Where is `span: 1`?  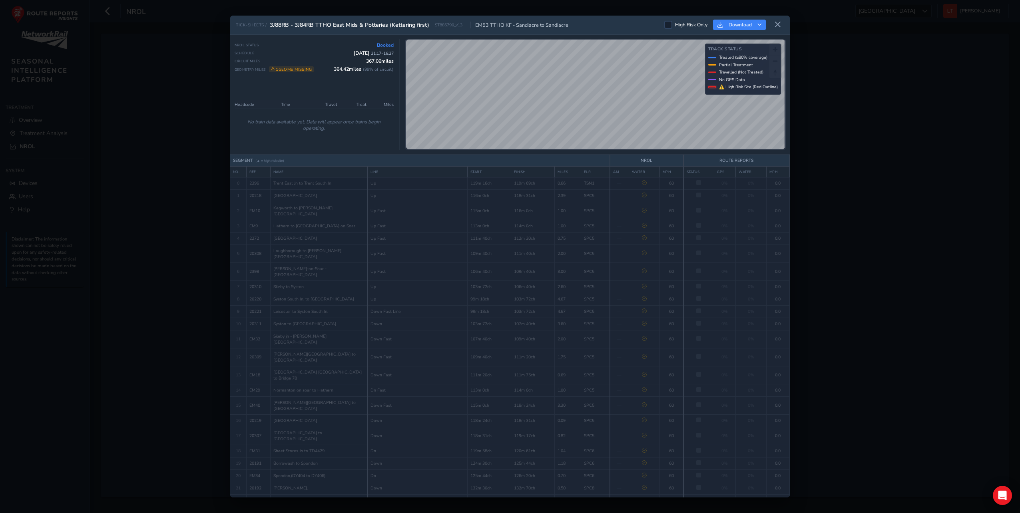 span: 1 is located at coordinates (238, 196).